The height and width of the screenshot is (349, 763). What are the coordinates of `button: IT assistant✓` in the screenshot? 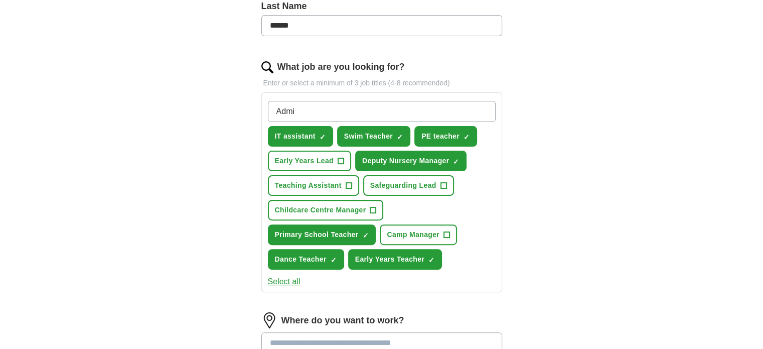 It's located at (300, 136).